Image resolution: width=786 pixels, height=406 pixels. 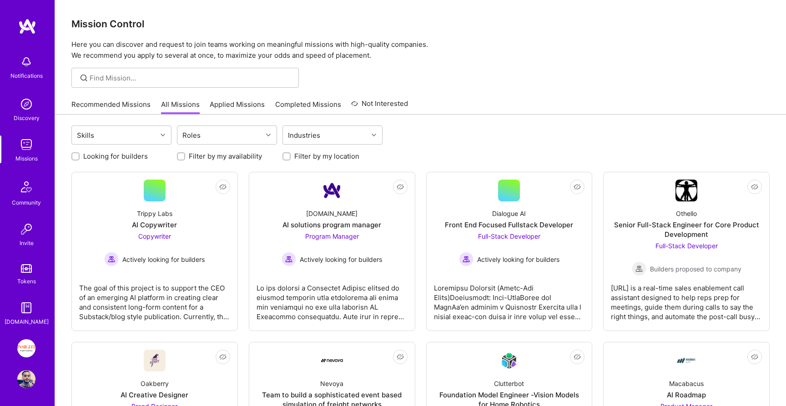 I want to click on img: tokens, so click(x=26, y=268).